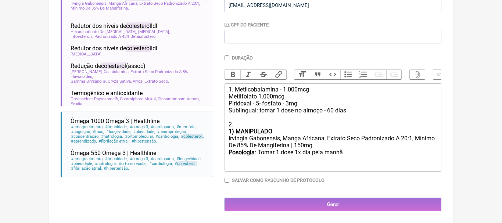 The height and width of the screenshot is (223, 502). I want to click on button: Link, so click(279, 75).